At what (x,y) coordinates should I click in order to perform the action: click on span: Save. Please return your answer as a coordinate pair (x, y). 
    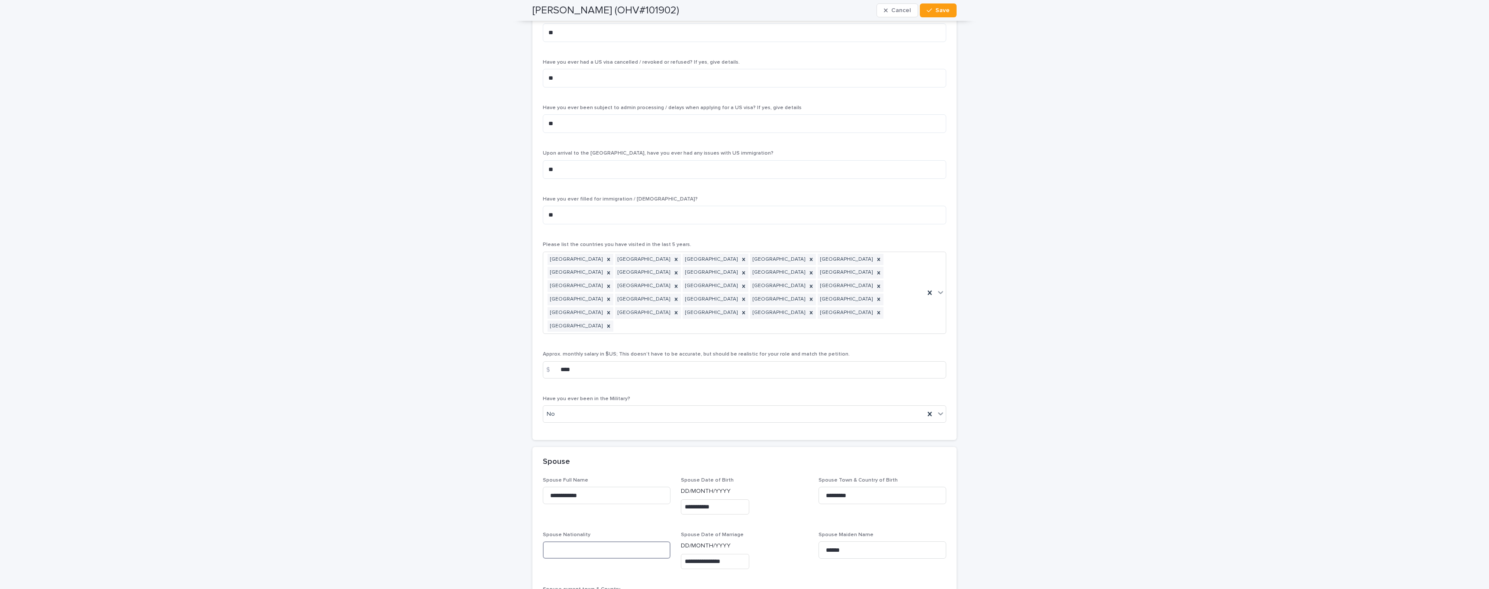
    Looking at the image, I should click on (942, 10).